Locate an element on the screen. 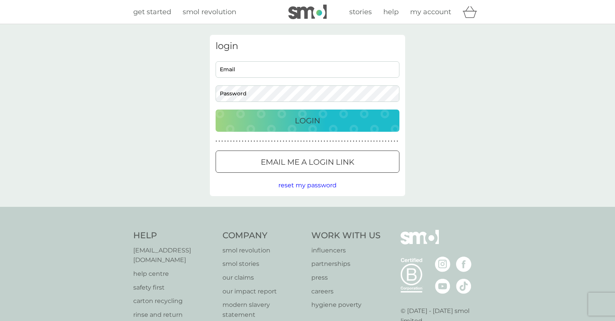  span: my account is located at coordinates (431, 12).